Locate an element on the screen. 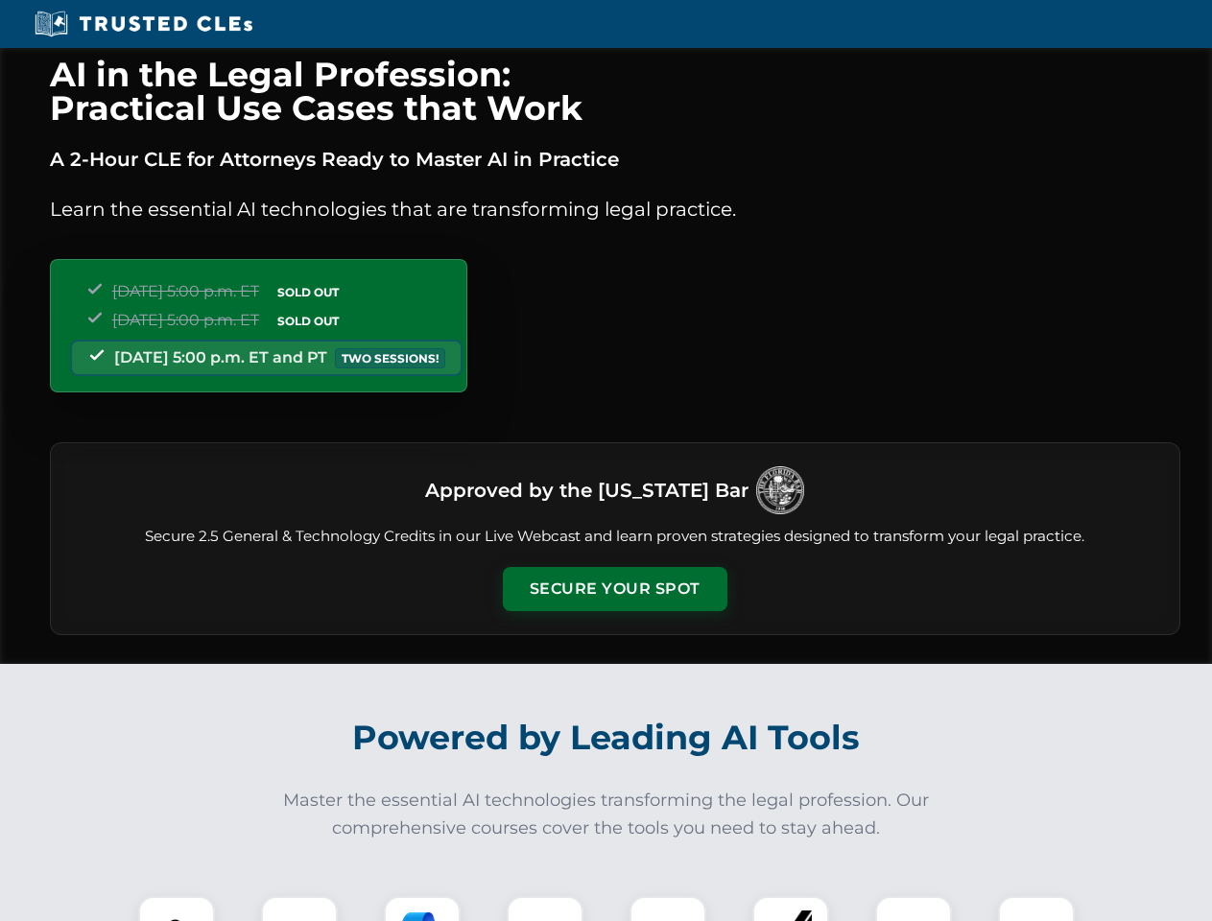 Image resolution: width=1212 pixels, height=921 pixels. p: Master the essential AI technologies transforming the legal profession. Our comprehensive courses... is located at coordinates (607, 815).